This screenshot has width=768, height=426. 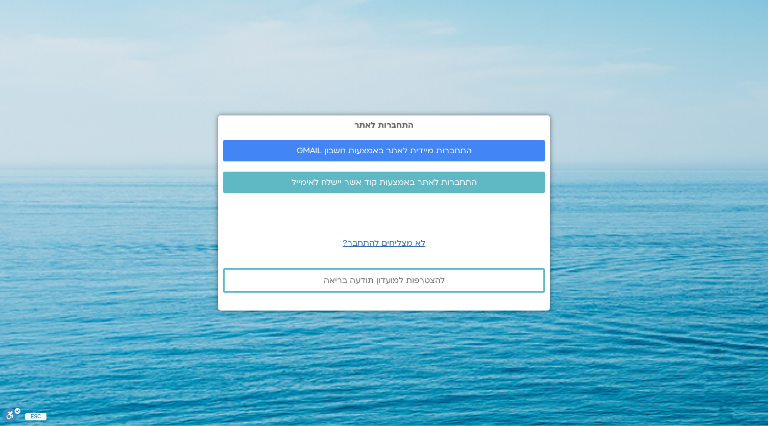 I want to click on a: התחברות מיידית לאתר באמצעות חשבון GMAIL, so click(x=384, y=151).